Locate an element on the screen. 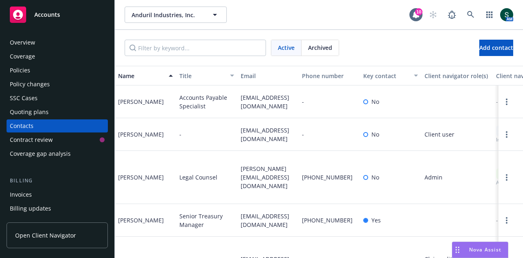 This screenshot has width=523, height=258. div: Drag to move is located at coordinates (457, 250).